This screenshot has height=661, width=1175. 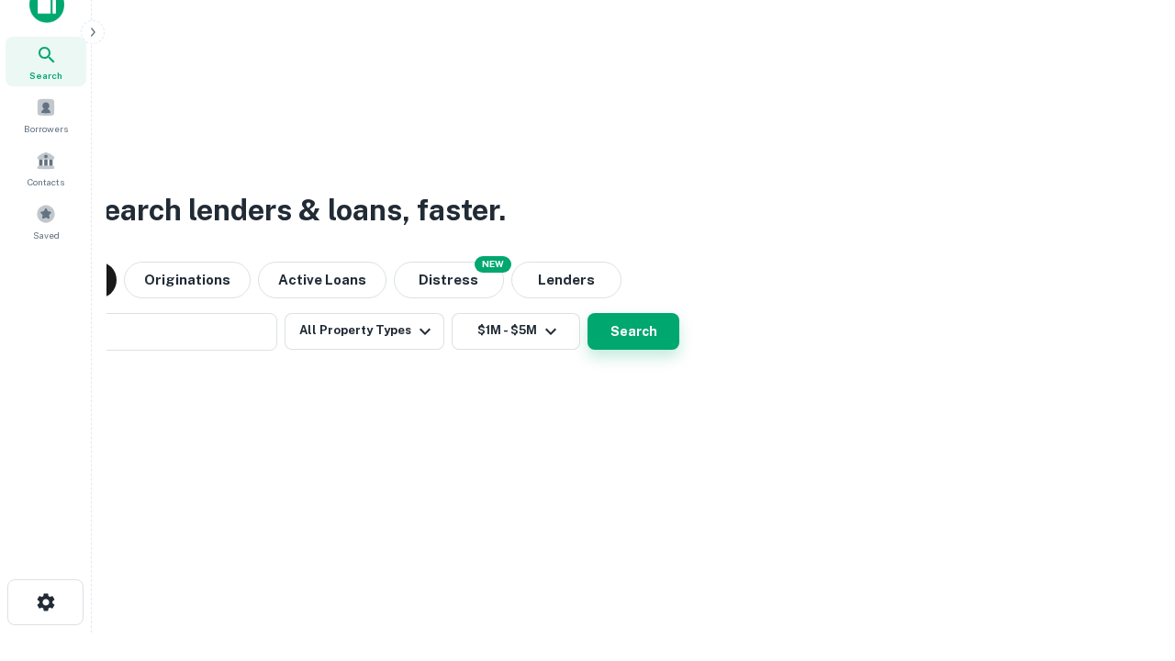 What do you see at coordinates (46, 128) in the screenshot?
I see `span: Borrowers` at bounding box center [46, 128].